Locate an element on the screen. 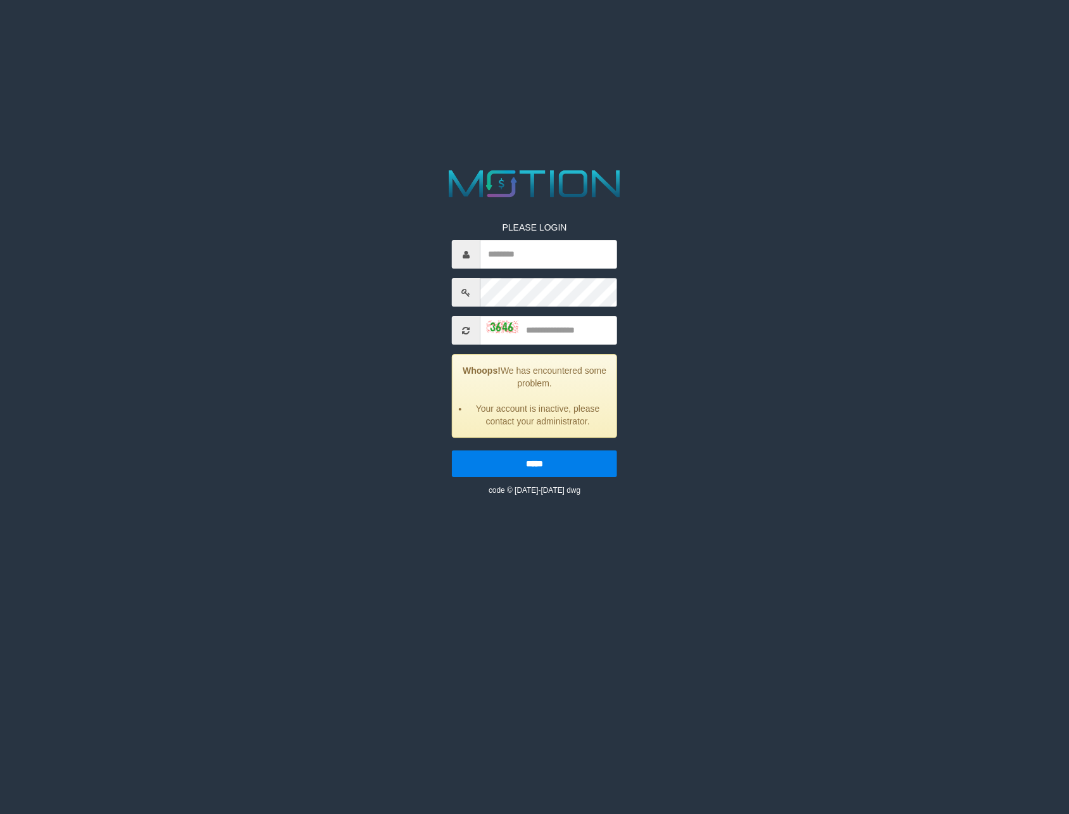 Image resolution: width=1069 pixels, height=814 pixels. img: MOTION_logo.png is located at coordinates (535, 184).